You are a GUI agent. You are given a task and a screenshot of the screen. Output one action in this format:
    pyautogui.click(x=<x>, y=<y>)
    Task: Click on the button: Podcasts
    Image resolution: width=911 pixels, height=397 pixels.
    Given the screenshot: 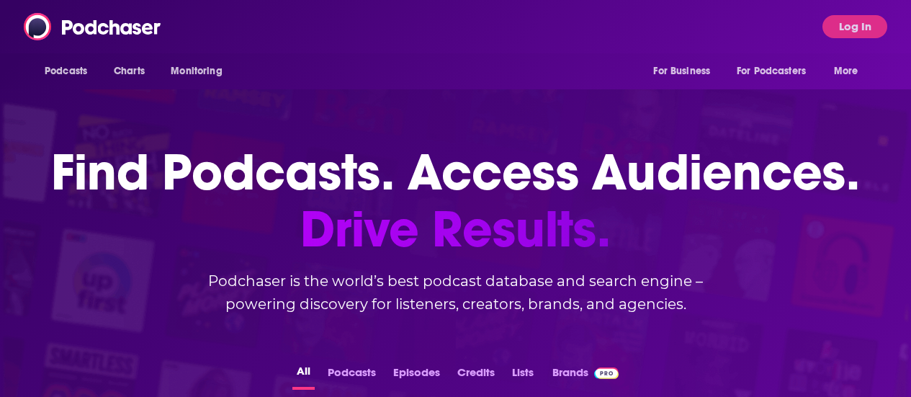 What is the action you would take?
    pyautogui.click(x=351, y=375)
    